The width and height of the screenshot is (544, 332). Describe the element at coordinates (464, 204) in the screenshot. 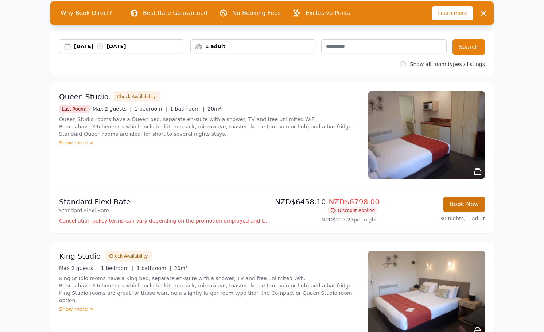

I see `button: Book Now` at that location.